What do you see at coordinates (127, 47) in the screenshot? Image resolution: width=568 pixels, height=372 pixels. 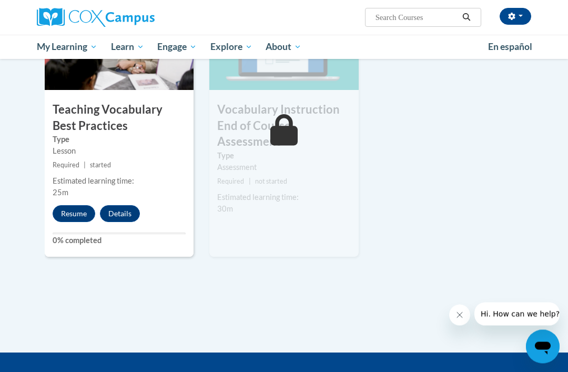 I see `span: Learn` at bounding box center [127, 47].